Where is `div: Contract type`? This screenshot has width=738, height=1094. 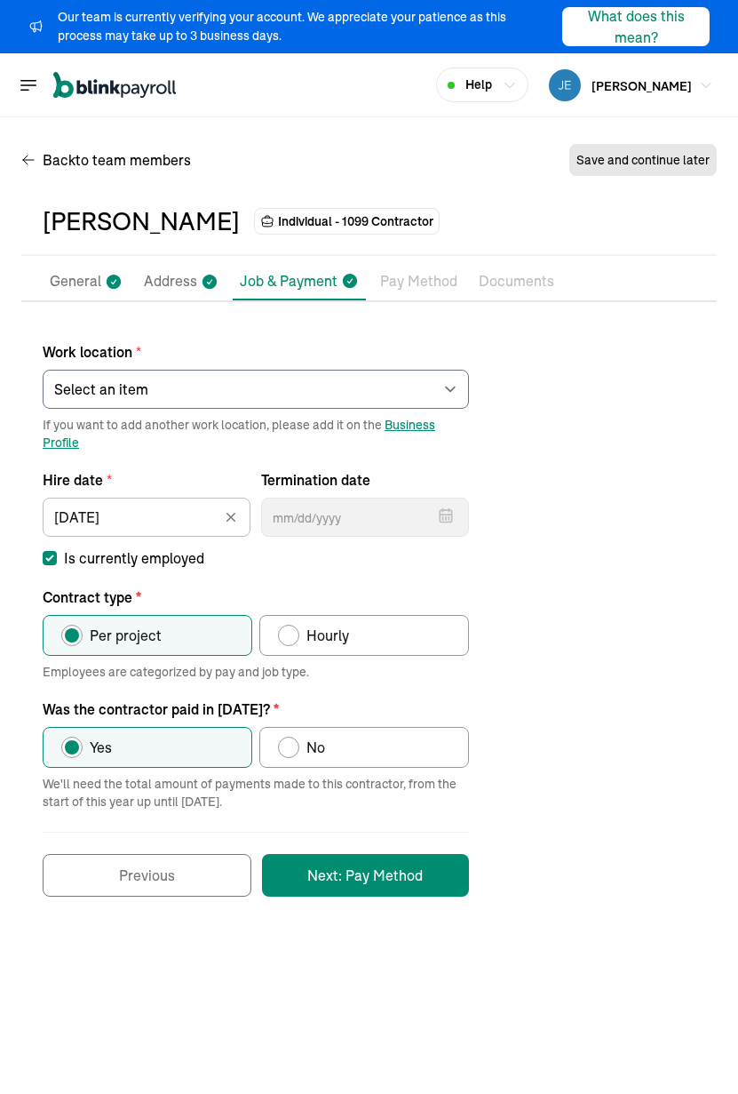 div: Contract type is located at coordinates (256, 621).